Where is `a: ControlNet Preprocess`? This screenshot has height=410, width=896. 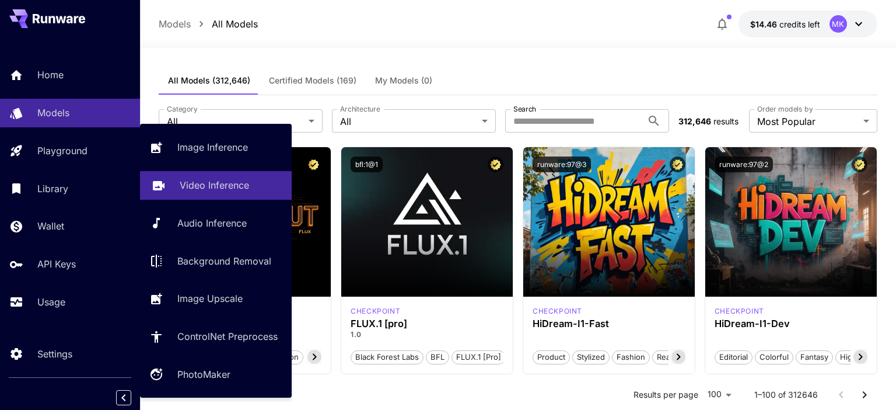 a: ControlNet Preprocess is located at coordinates (216, 336).